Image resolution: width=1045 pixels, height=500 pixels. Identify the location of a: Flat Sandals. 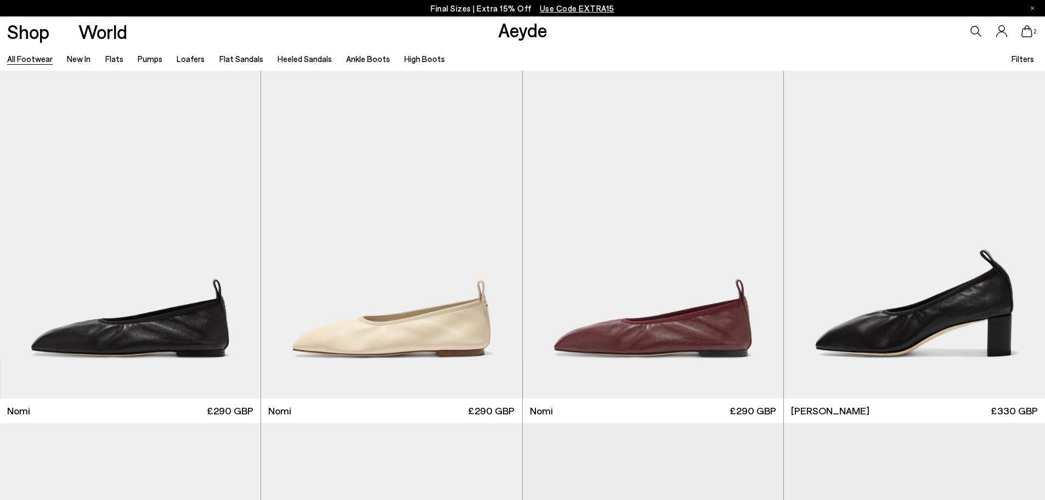
(241, 59).